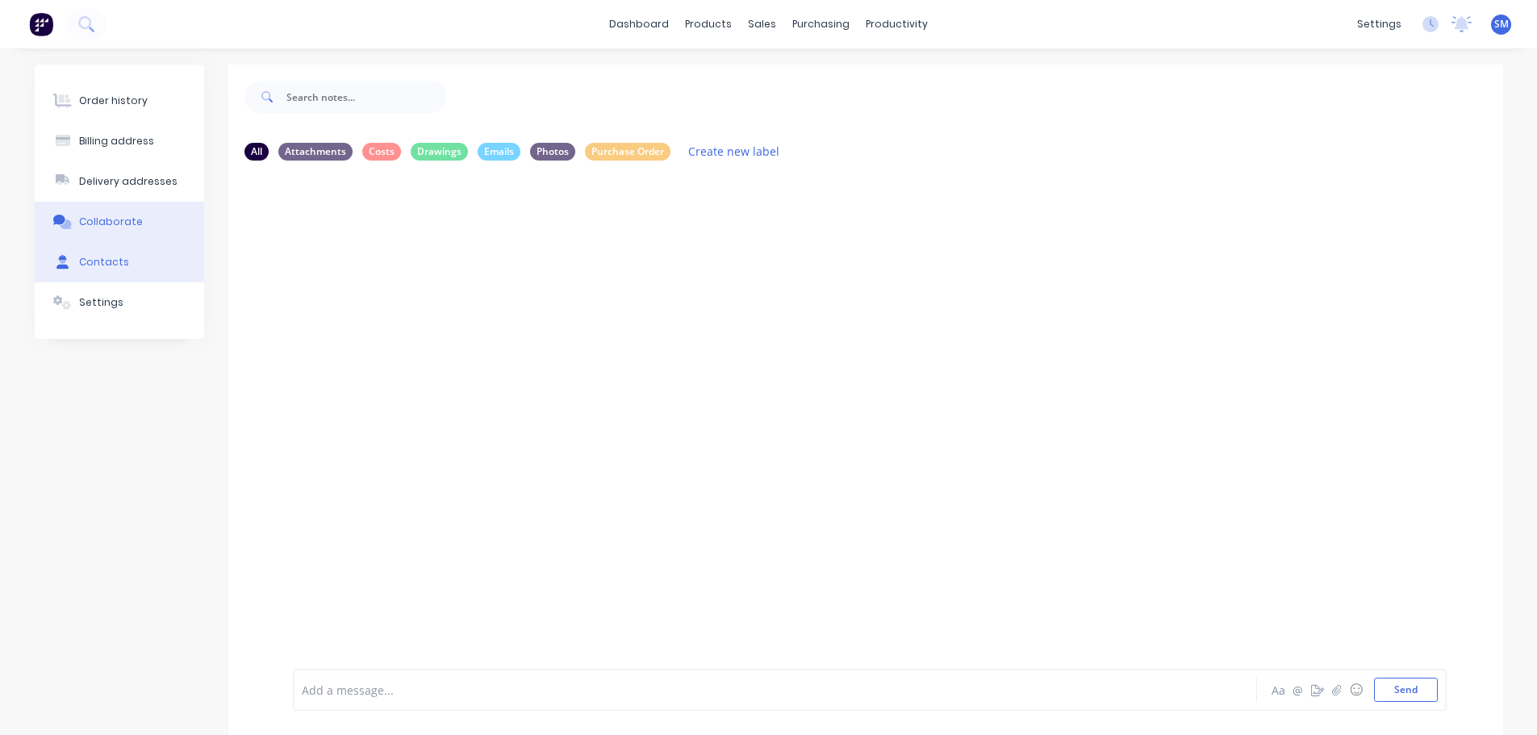 The image size is (1537, 735). I want to click on button: Create new label, so click(734, 151).